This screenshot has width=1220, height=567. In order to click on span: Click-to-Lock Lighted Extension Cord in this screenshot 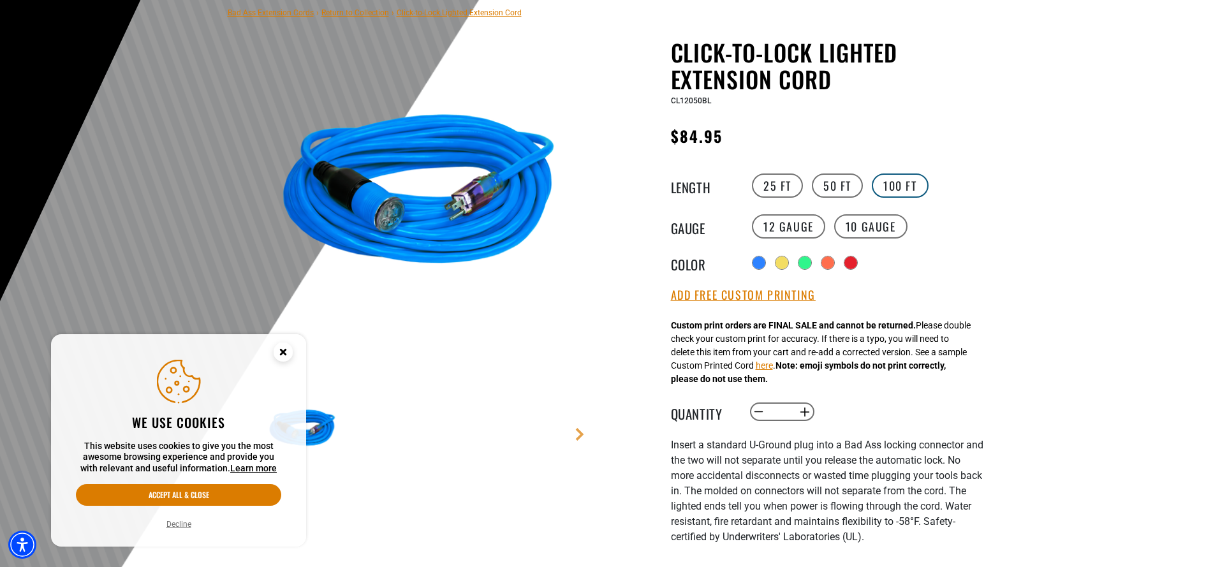, I will do `click(459, 13)`.